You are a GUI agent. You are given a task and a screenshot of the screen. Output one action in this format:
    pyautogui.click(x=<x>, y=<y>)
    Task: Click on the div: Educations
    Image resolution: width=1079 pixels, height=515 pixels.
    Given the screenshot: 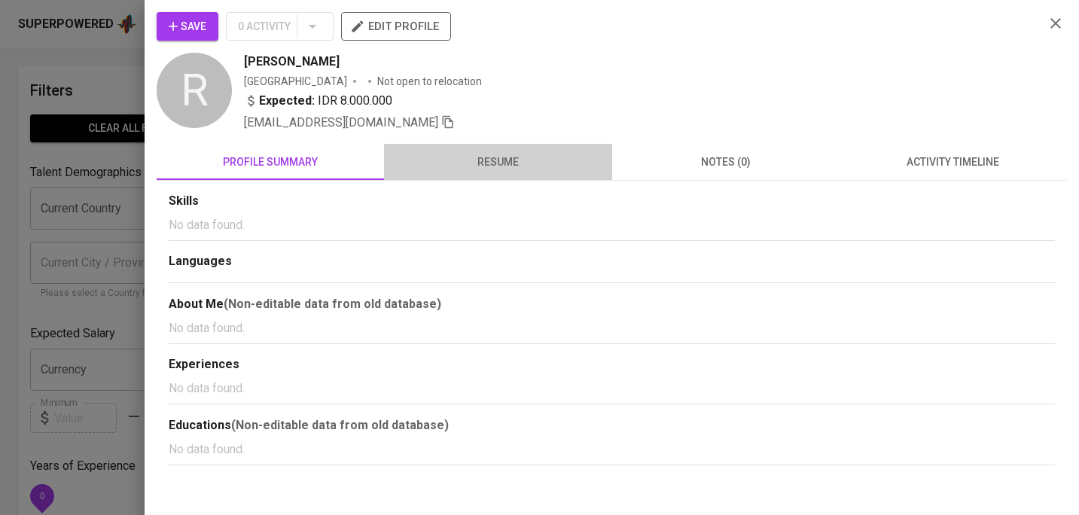 What is the action you would take?
    pyautogui.click(x=611, y=425)
    